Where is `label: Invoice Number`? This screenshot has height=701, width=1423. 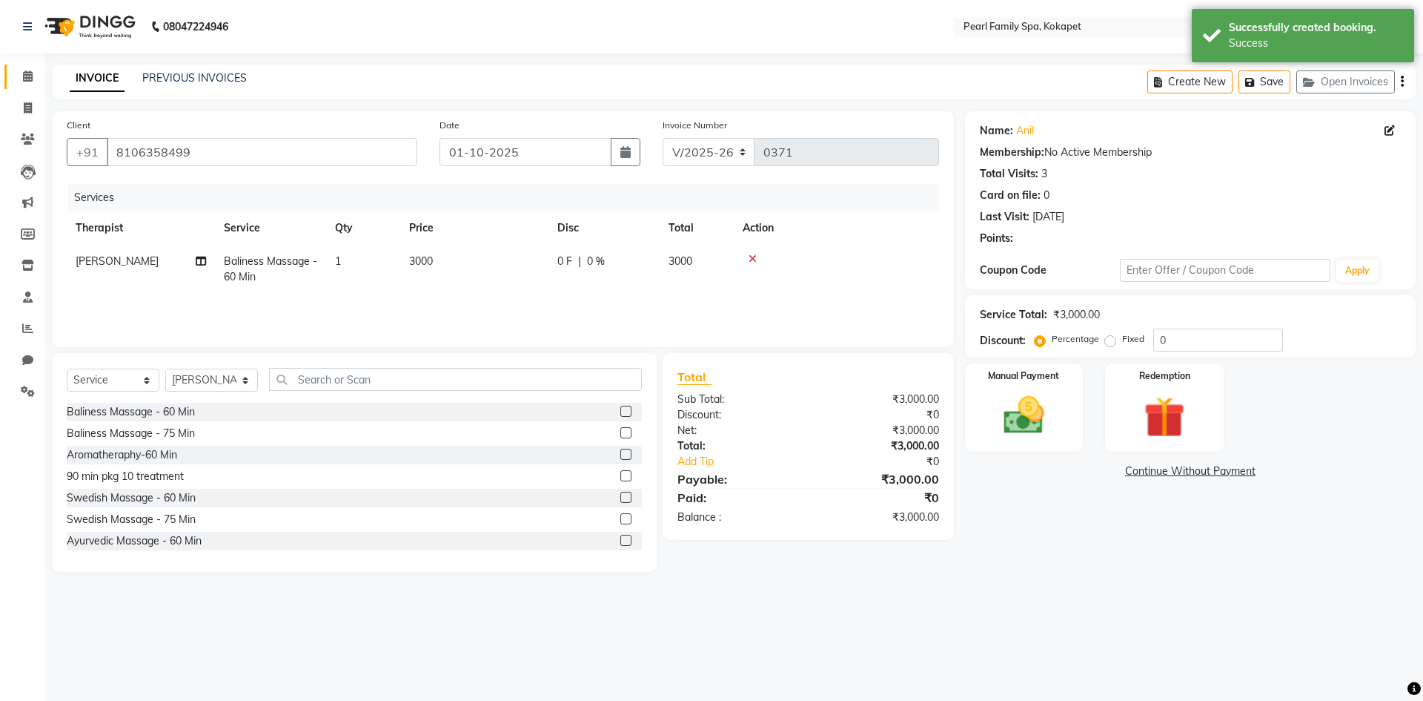 label: Invoice Number is located at coordinates (695, 125).